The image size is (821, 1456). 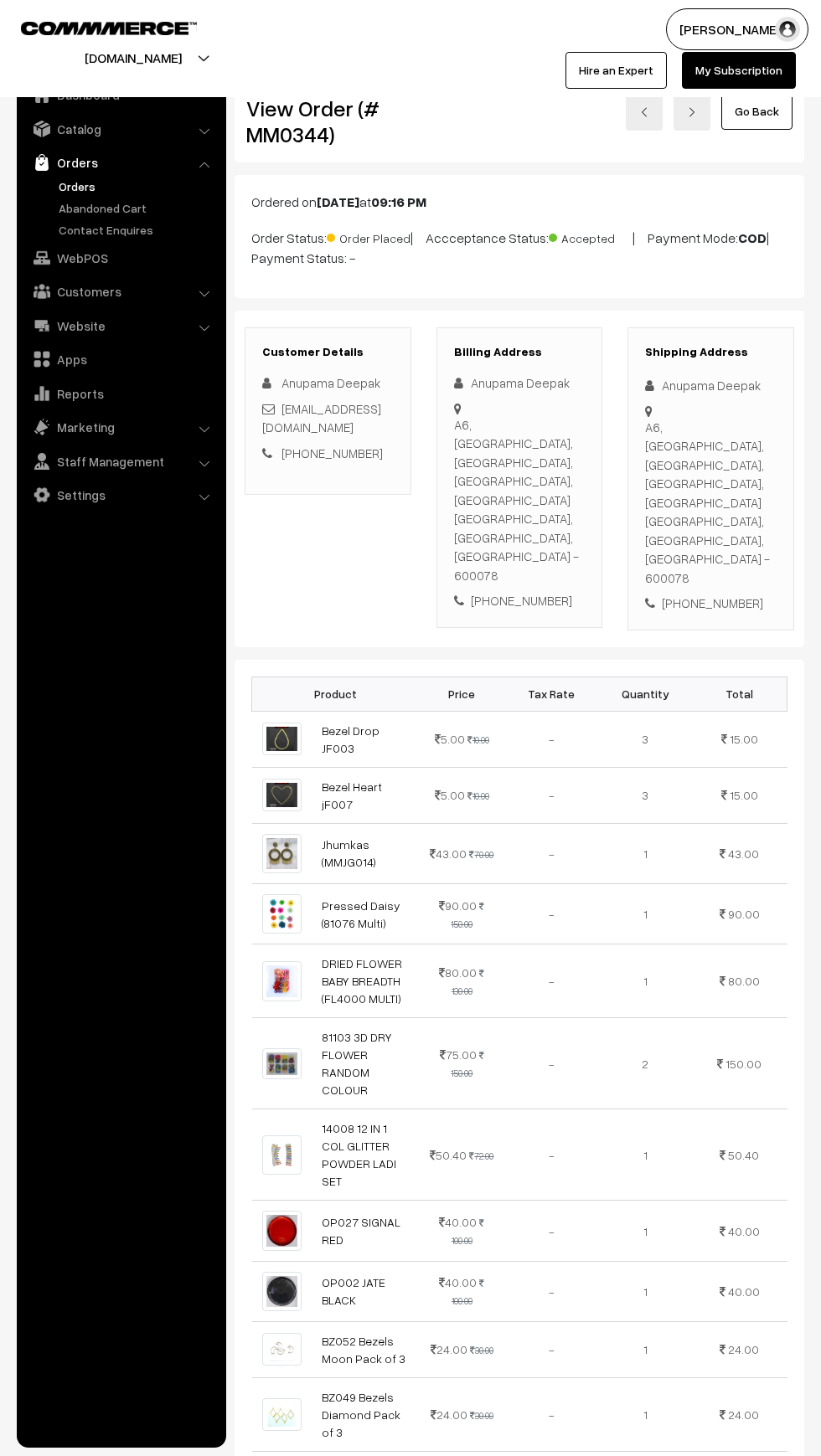 What do you see at coordinates (691, 112) in the screenshot?
I see `img: right-arrow.png` at bounding box center [691, 112].